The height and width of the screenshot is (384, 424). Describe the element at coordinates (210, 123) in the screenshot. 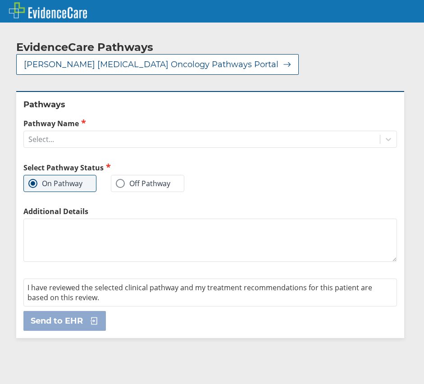

I see `label: Pathway Name` at that location.